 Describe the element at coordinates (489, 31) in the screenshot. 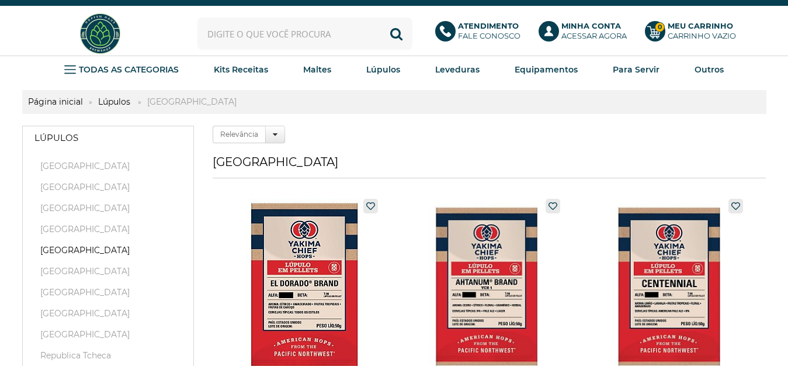

I see `p: Fale conosco` at that location.